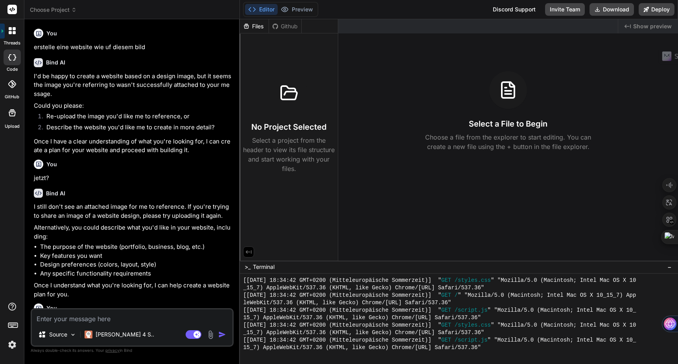 Image resolution: width=678 pixels, height=364 pixels. Describe the element at coordinates (136, 129) in the screenshot. I see `li: Describe the website you'd like me to create in more detail?` at that location.